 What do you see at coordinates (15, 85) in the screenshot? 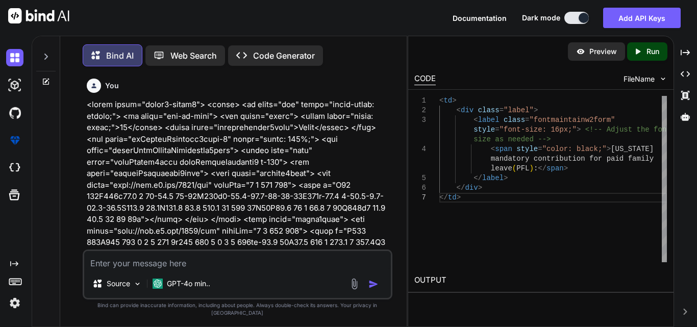
I see `img: darkAi-studio` at bounding box center [15, 85].